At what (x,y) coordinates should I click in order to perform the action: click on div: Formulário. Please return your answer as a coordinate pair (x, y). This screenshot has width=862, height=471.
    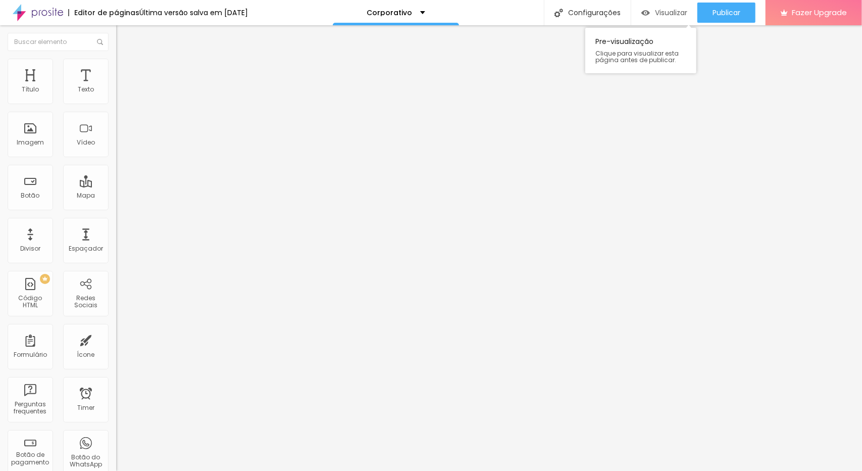
    Looking at the image, I should click on (30, 355).